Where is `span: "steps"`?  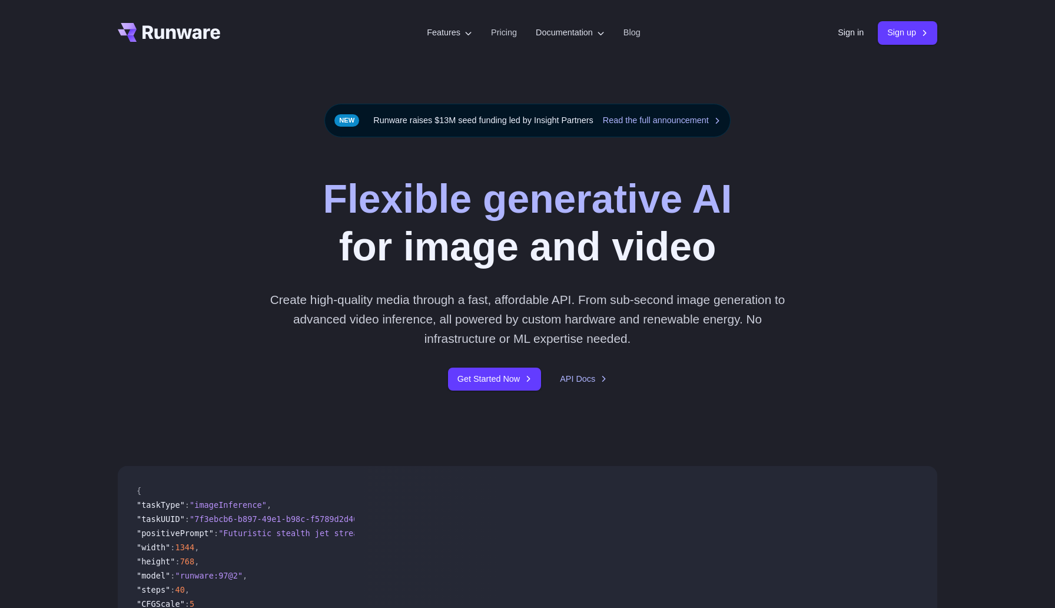 span: "steps" is located at coordinates (153, 590).